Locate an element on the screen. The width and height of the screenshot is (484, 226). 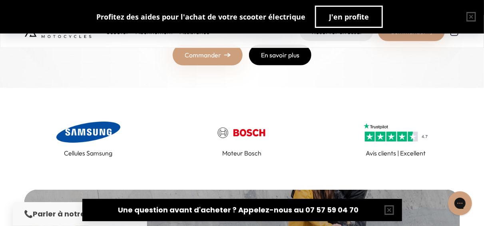
img: right-arrow.png is located at coordinates (227, 55).